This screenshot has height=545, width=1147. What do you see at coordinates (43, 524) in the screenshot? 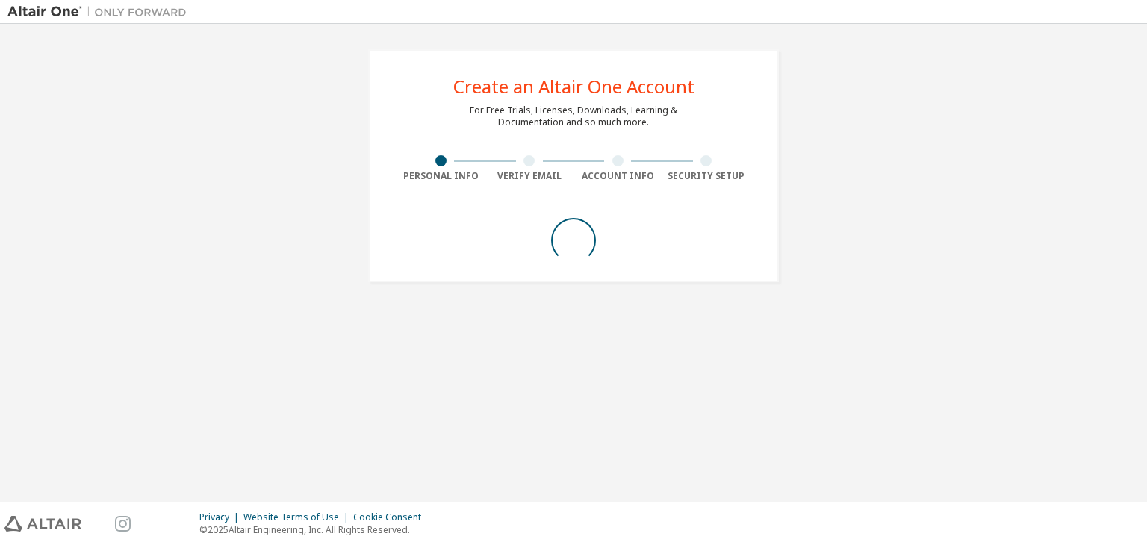
I see `img: altair_logo.svg` at bounding box center [43, 524].